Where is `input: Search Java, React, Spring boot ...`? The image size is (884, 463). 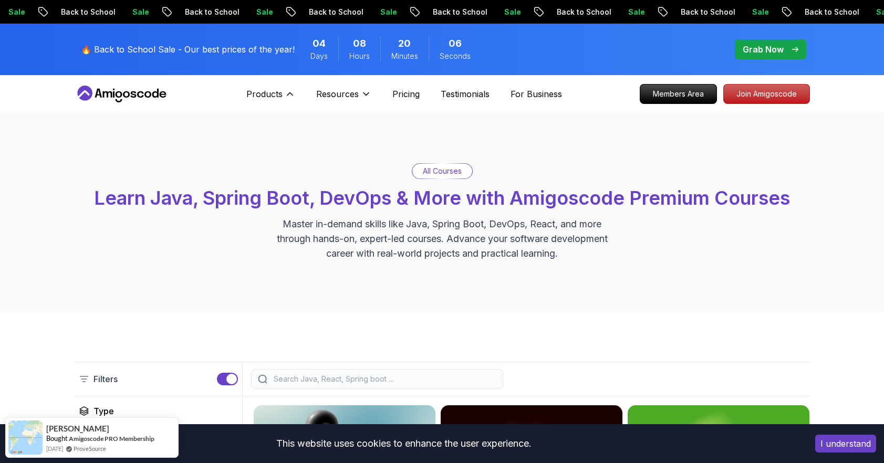
input: Search Java, React, Spring boot ... is located at coordinates (384, 379).